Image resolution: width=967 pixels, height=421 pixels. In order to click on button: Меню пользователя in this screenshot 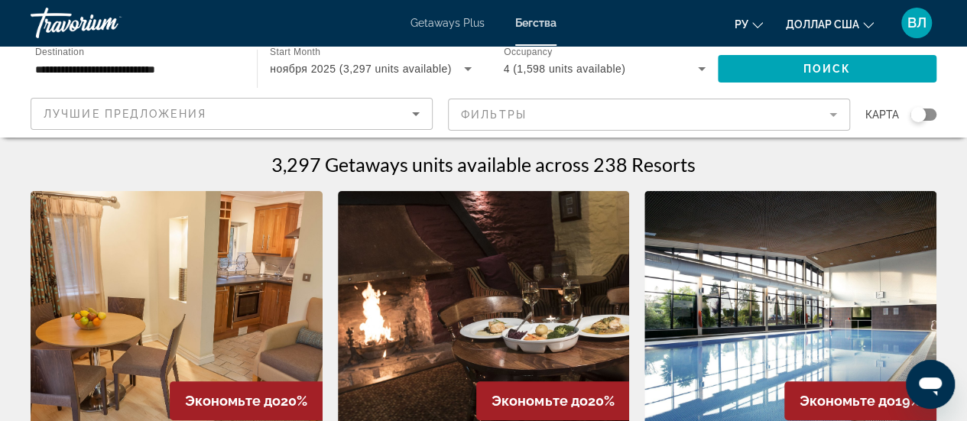, I will do `click(916, 23)`.